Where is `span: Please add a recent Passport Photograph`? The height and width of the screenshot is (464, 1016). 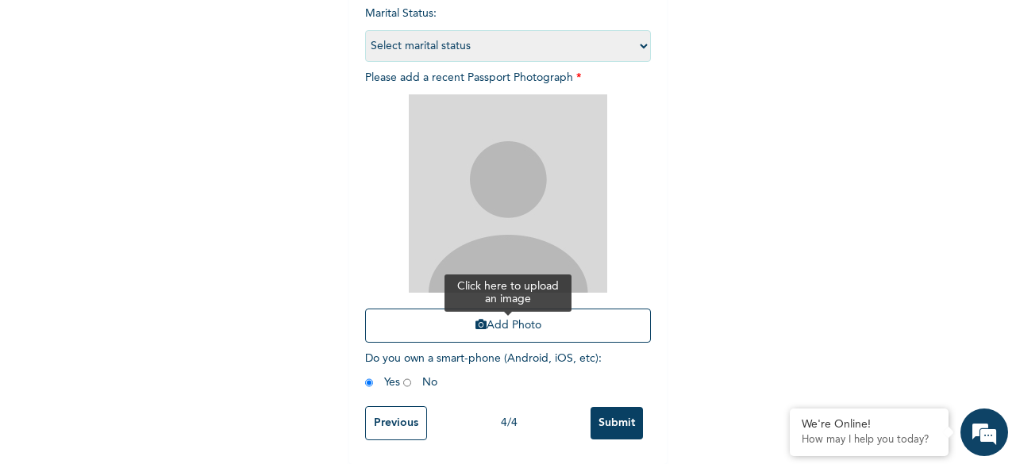
span: Please add a recent Passport Photograph is located at coordinates (508, 211).